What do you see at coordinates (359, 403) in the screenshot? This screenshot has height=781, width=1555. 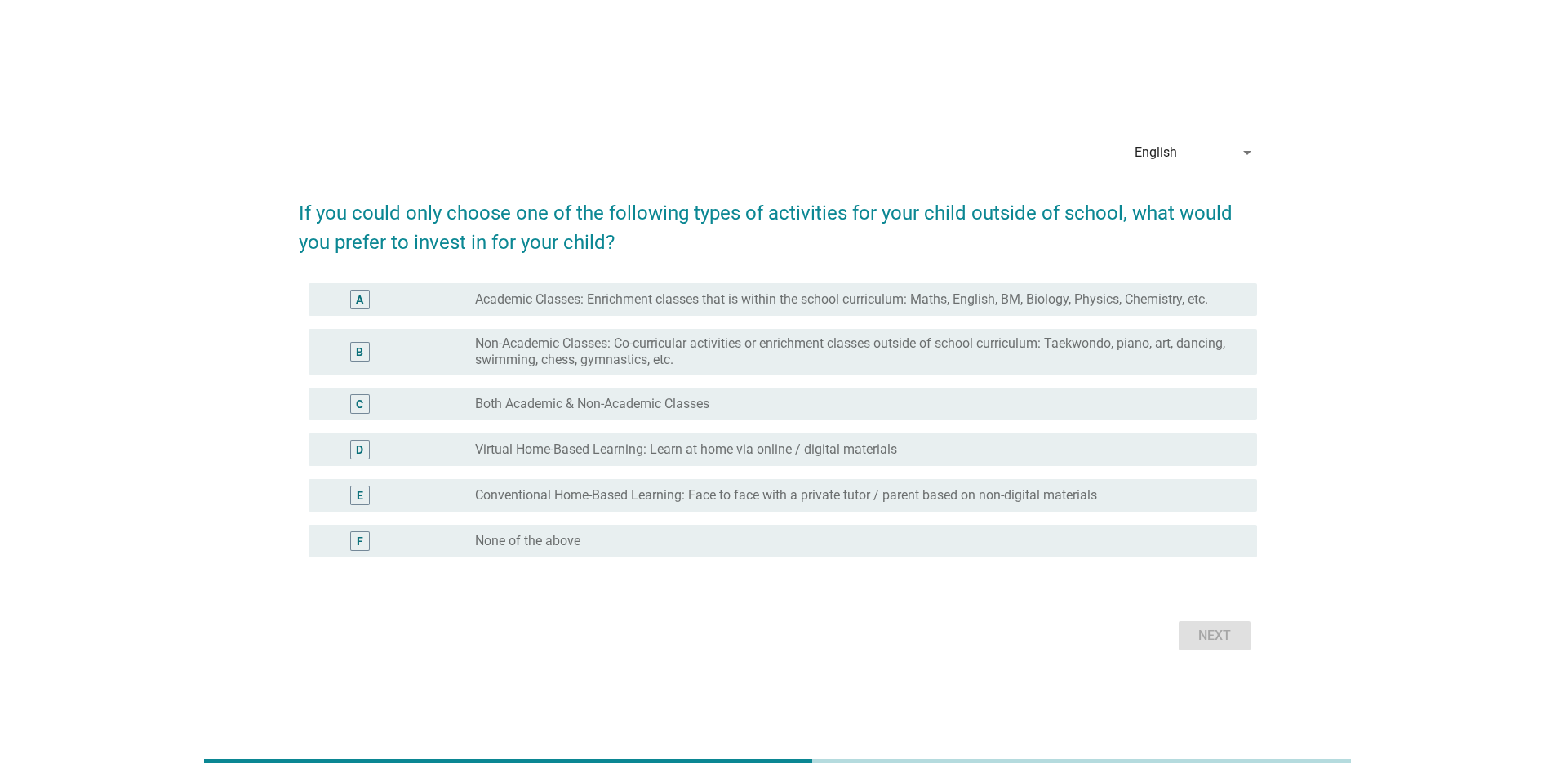 I see `div: C` at bounding box center [359, 403].